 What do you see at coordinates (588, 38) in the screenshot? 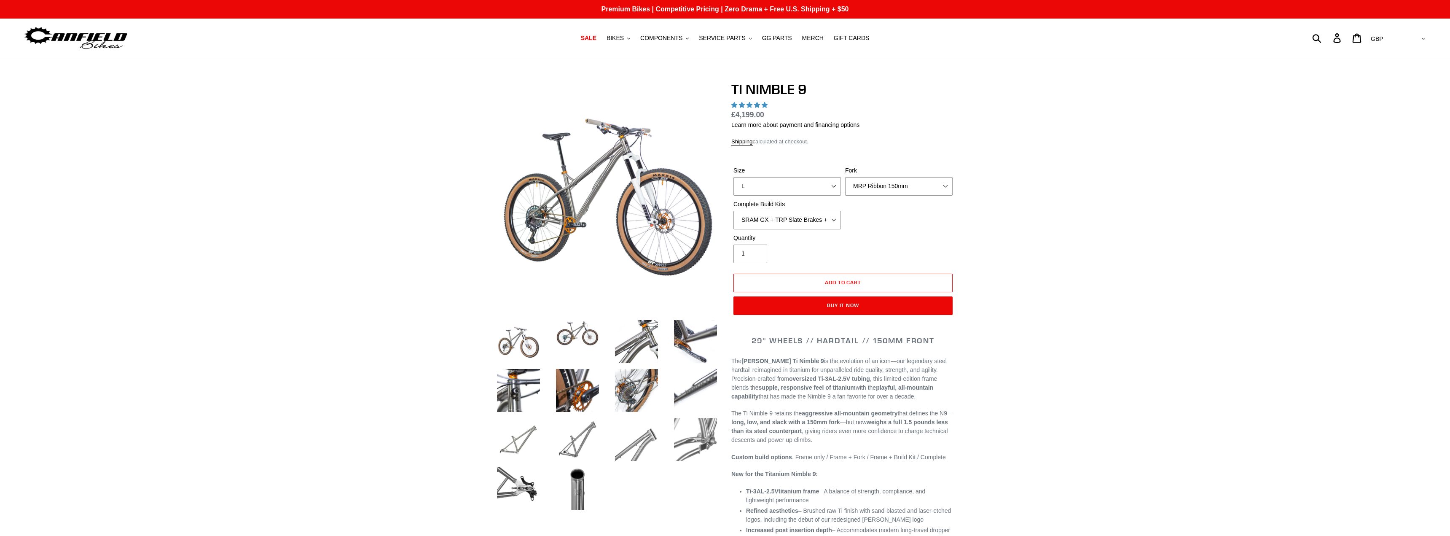
I see `a: SALE` at bounding box center [588, 38].